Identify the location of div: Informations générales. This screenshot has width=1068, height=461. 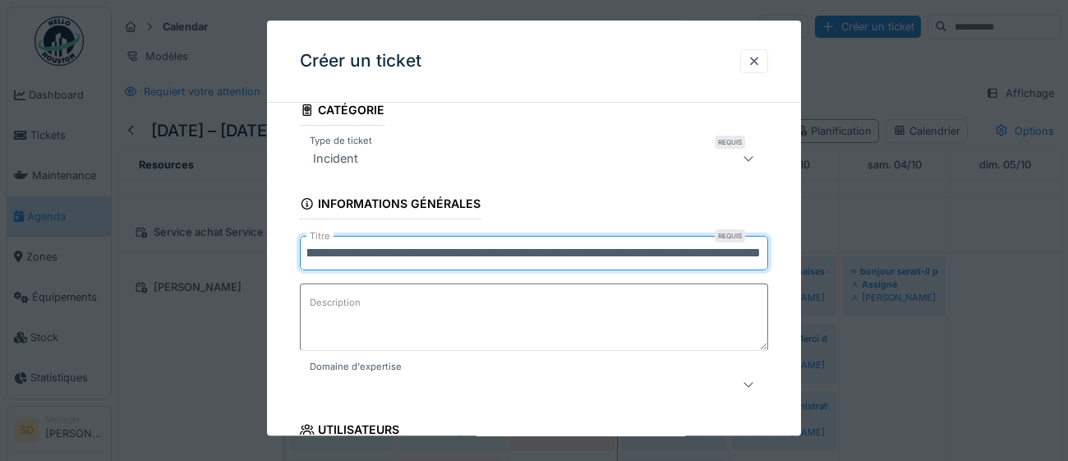
(390, 205).